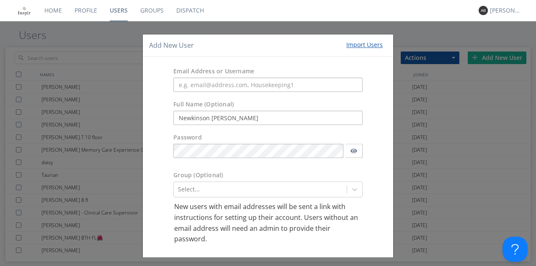 This screenshot has height=266, width=536. I want to click on label: Group (Optional), so click(198, 175).